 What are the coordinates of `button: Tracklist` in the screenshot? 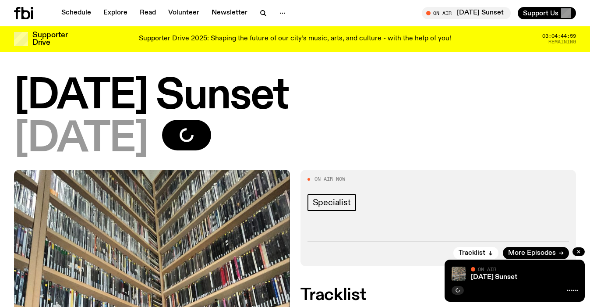 It's located at (476, 253).